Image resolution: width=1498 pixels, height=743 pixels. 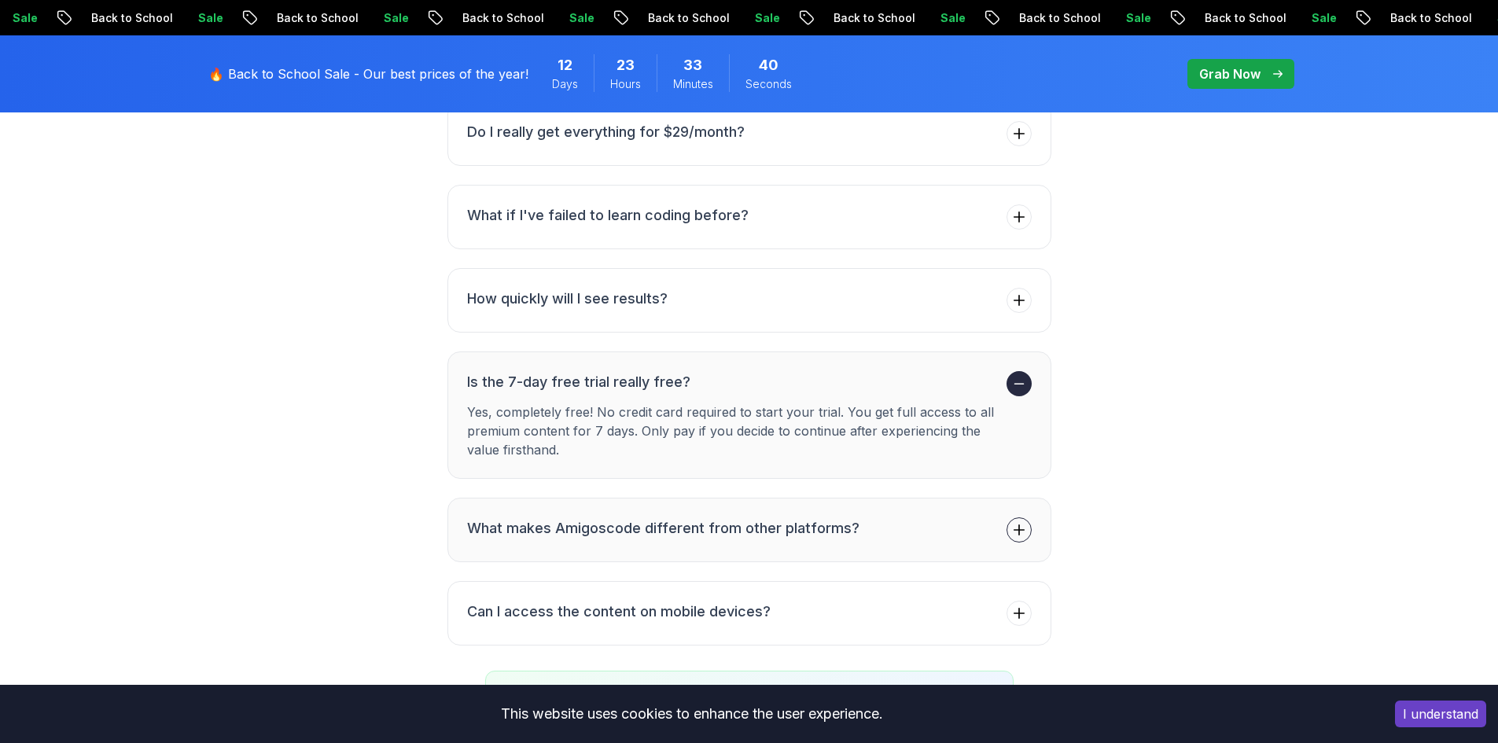 I want to click on div: This website uses cookies to enhance the user experience., so click(x=691, y=714).